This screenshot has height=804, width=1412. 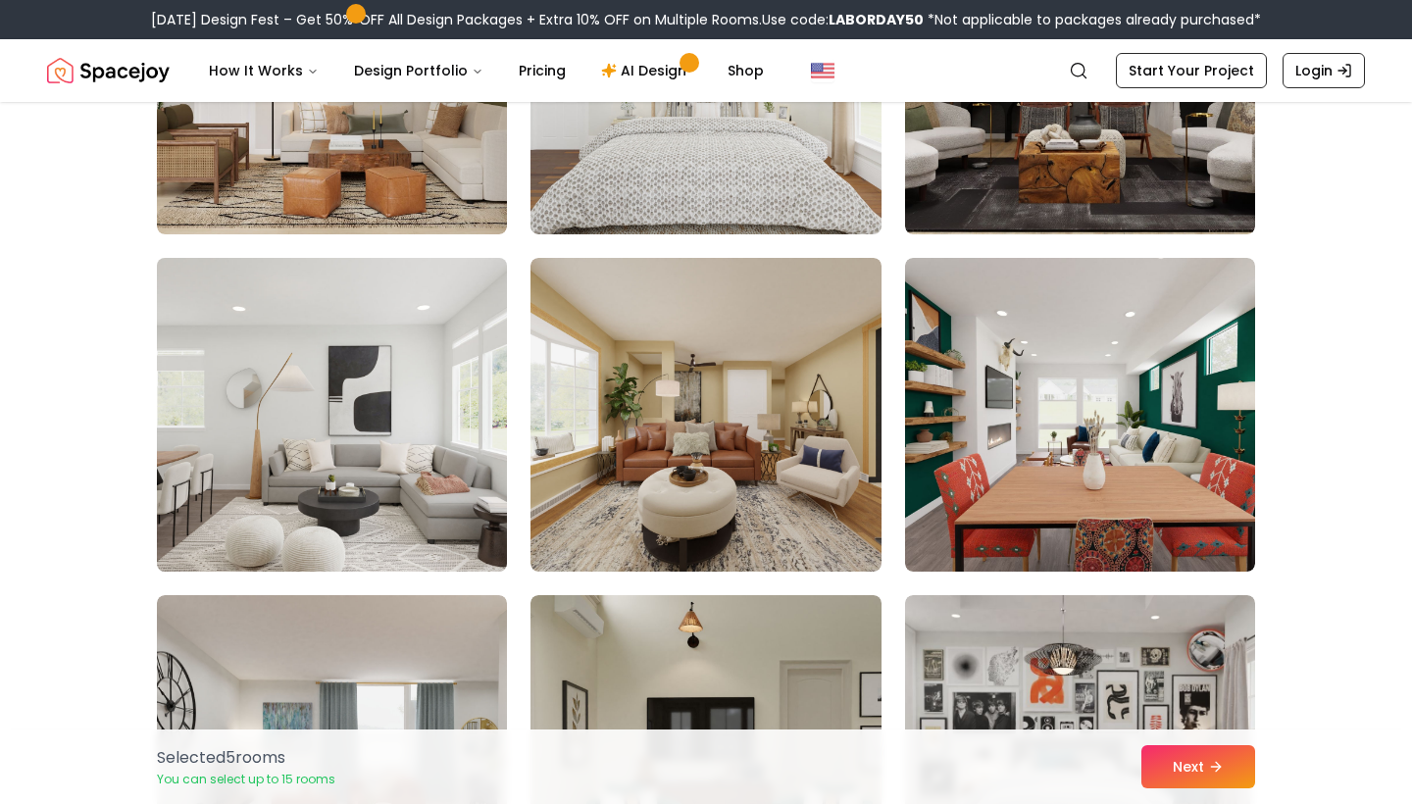 What do you see at coordinates (1324, 71) in the screenshot?
I see `a: Login` at bounding box center [1324, 71].